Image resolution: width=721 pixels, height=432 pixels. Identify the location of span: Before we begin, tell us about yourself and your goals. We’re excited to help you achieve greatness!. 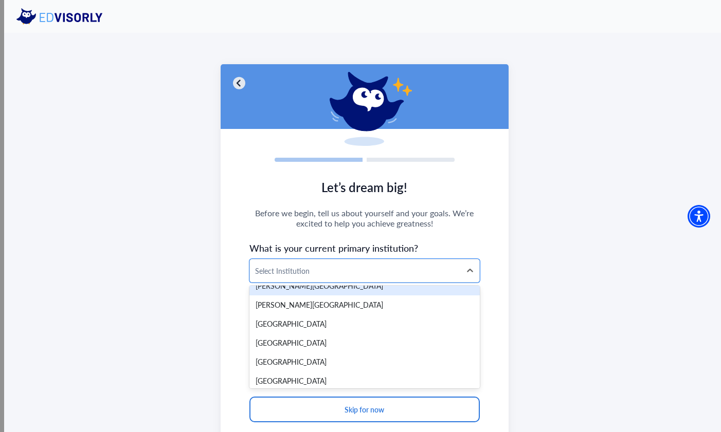
(364, 218).